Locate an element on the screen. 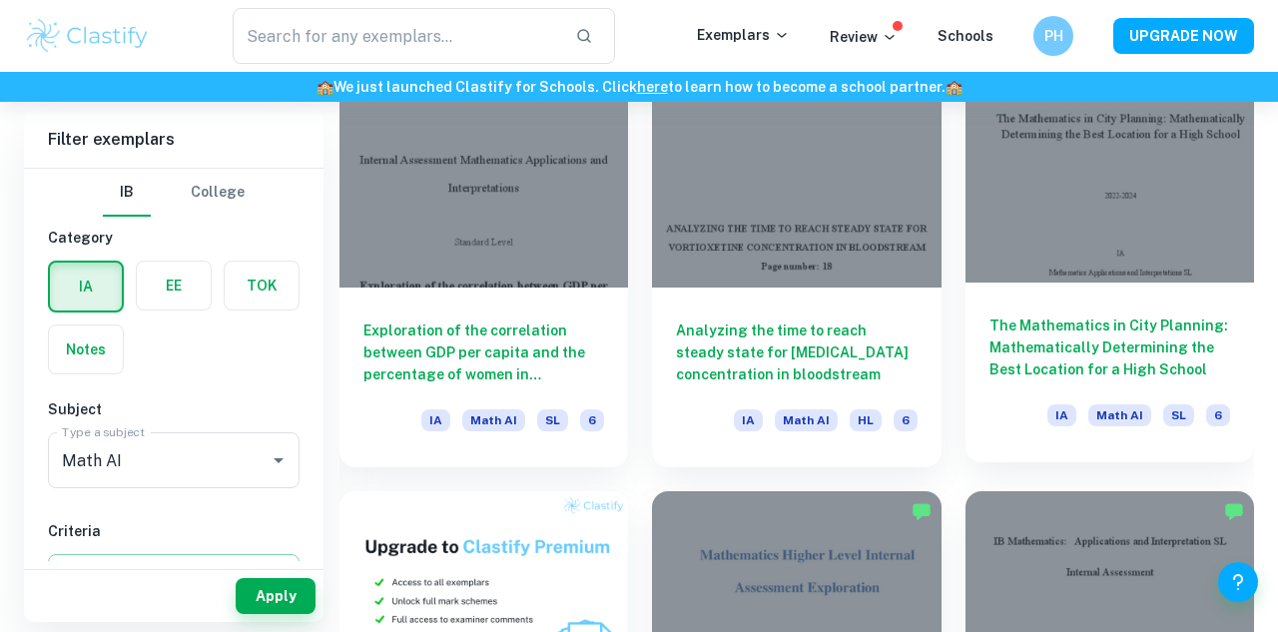  h6: Category is located at coordinates (174, 238).